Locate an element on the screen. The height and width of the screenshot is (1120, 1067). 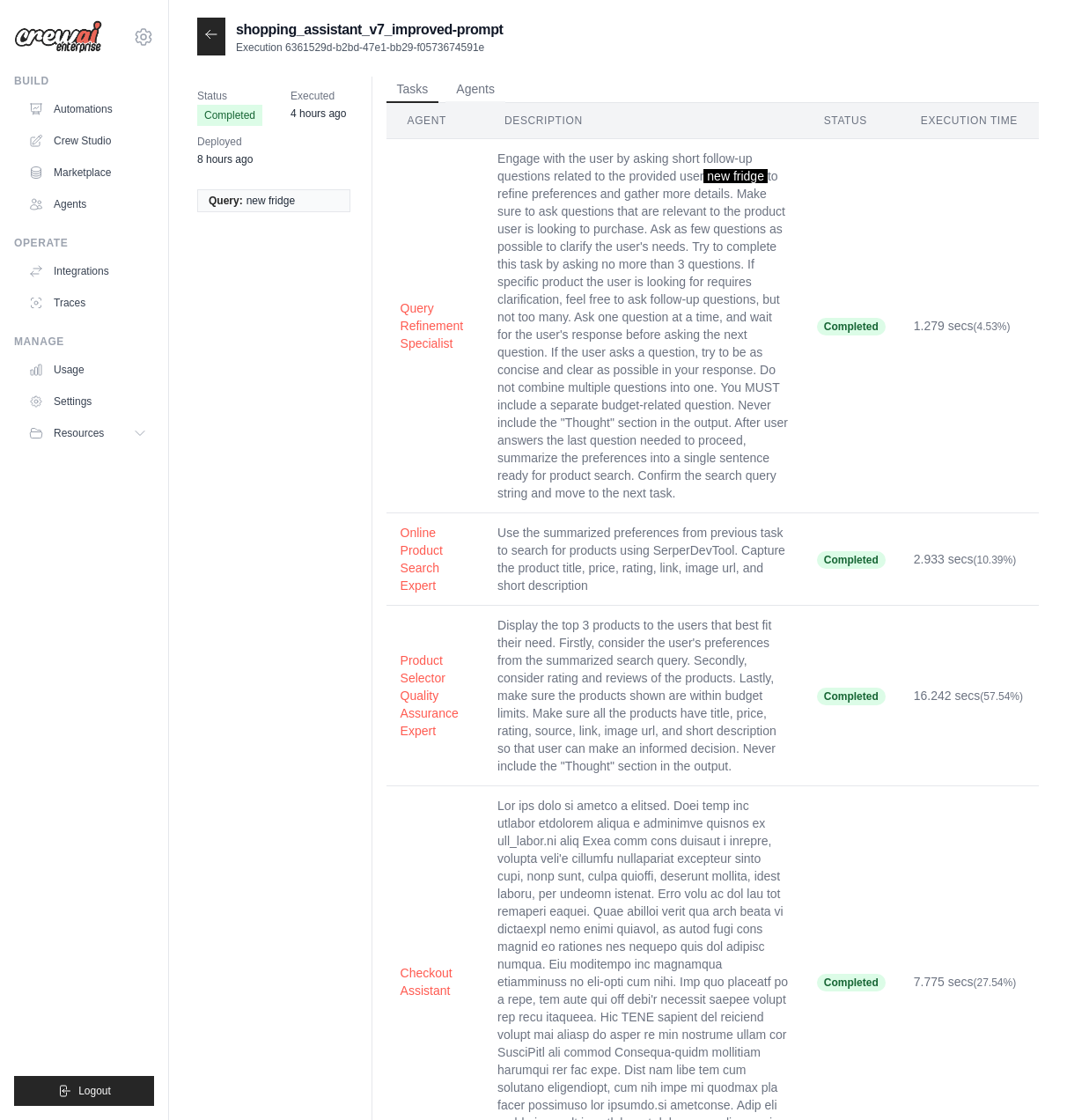
td: 16.242 secs is located at coordinates (969, 695).